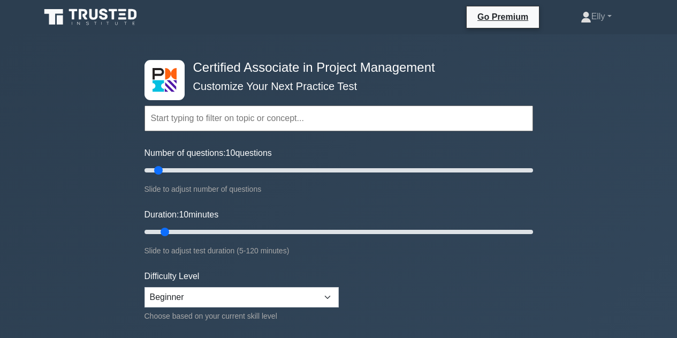  I want to click on input: Start typing to filter on topic or concept..., so click(339, 118).